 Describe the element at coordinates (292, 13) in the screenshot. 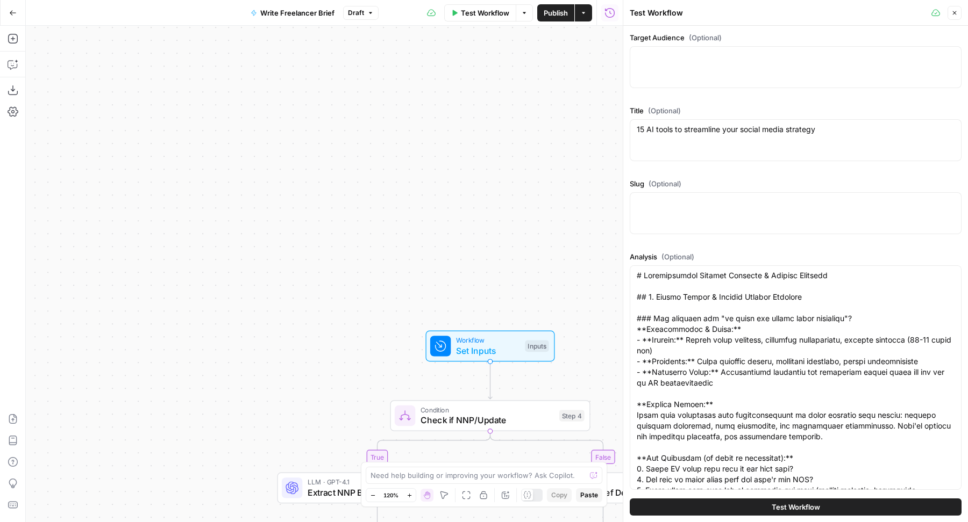

I see `button: Write Freelancer Brief` at that location.